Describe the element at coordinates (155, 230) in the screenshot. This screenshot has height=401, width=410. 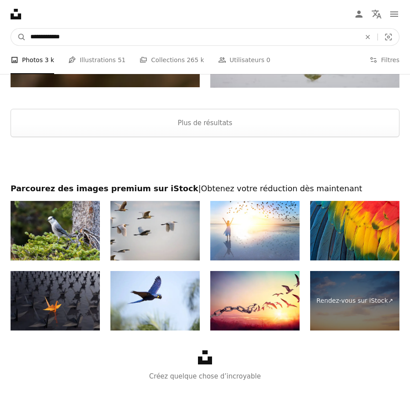
I see `img: Concepts de leadership` at that location.